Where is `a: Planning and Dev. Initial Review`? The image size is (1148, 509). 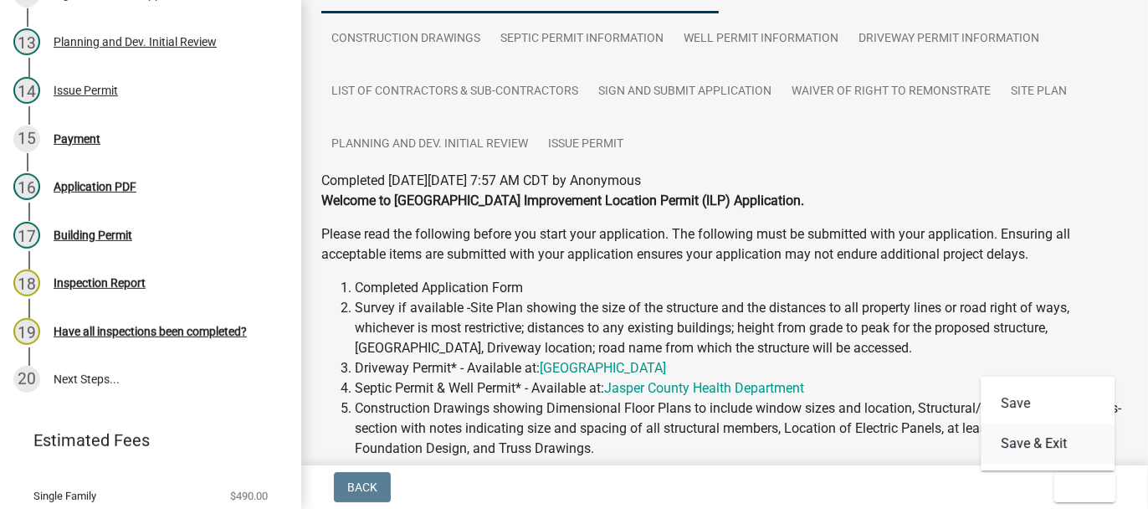 a: Planning and Dev. Initial Review is located at coordinates (429, 145).